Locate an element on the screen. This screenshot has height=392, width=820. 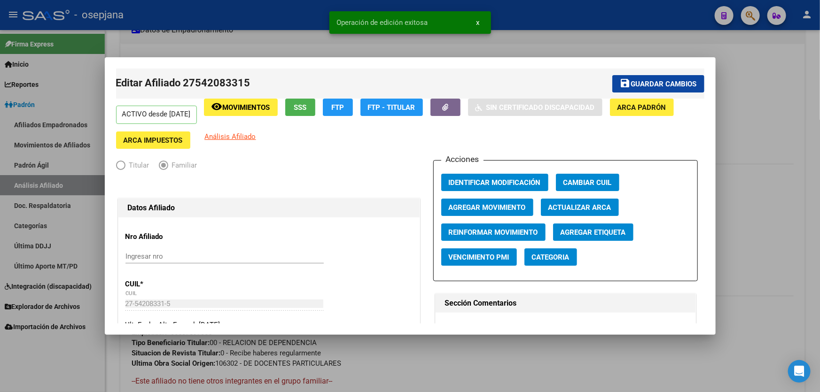
span: Guardar cambios is located at coordinates (664, 84).